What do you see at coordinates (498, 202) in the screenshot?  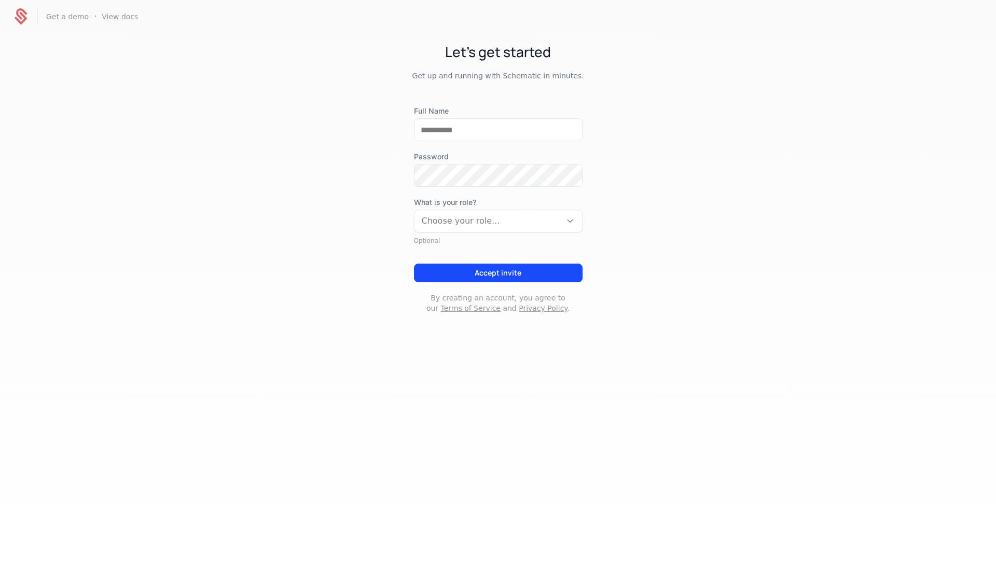 I see `span: What is your role?` at bounding box center [498, 202].